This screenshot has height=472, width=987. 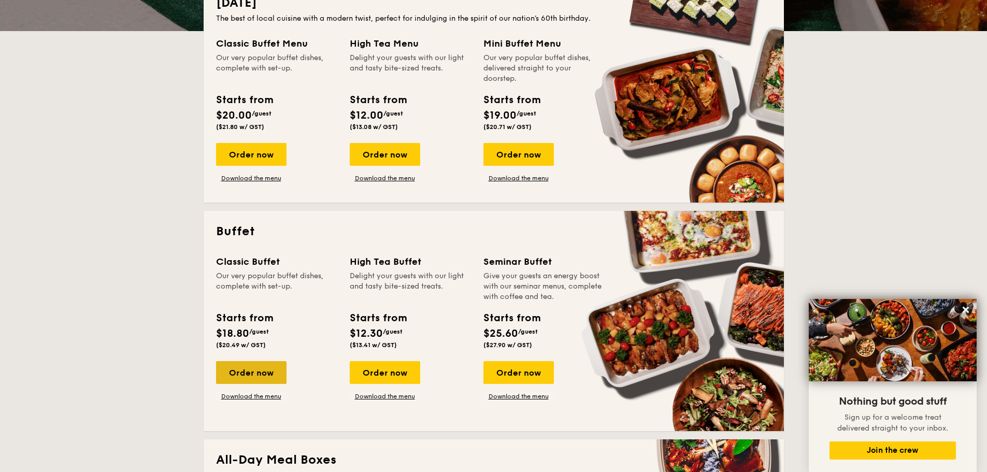 What do you see at coordinates (373, 345) in the screenshot?
I see `span: ($13.41 w/ GST)` at bounding box center [373, 345].